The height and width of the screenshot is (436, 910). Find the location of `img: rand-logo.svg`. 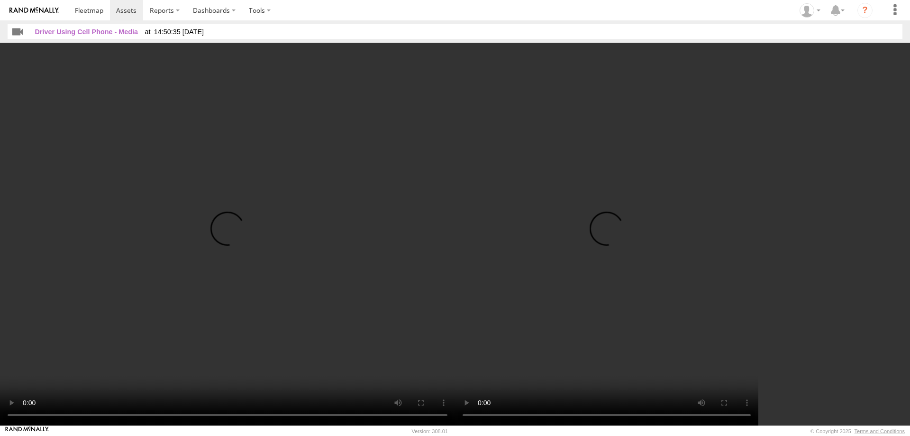

img: rand-logo.svg is located at coordinates (34, 10).